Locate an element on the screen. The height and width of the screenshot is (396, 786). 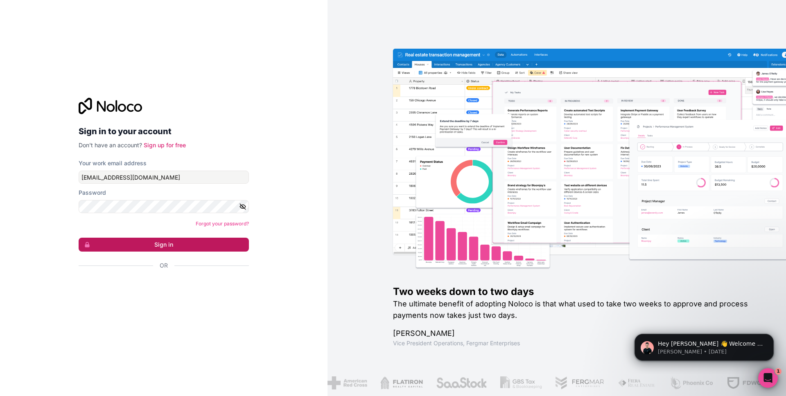
label: Password is located at coordinates (92, 193).